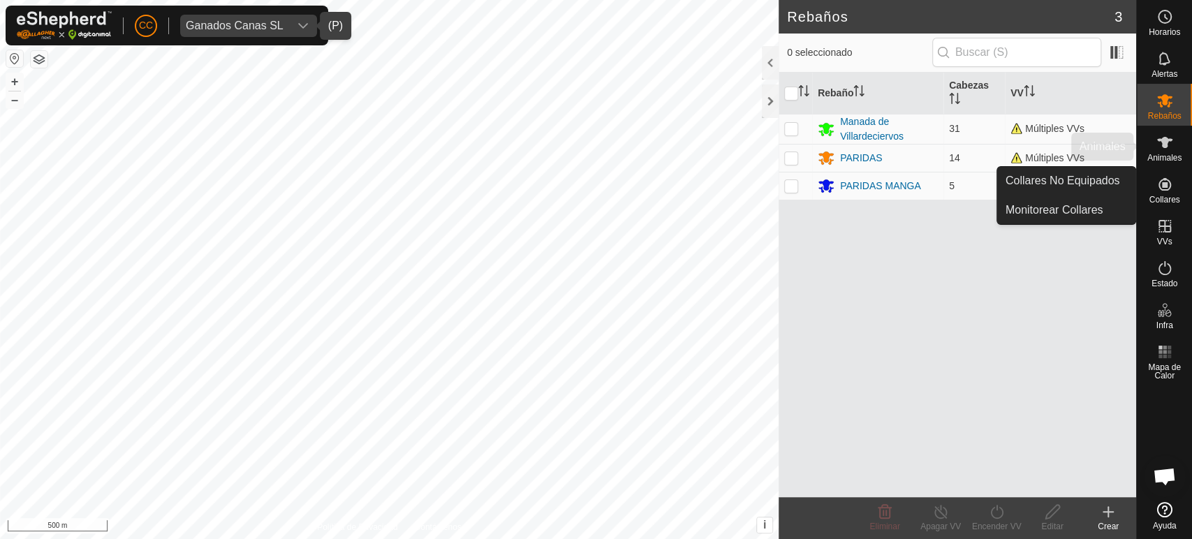 The image size is (1192, 539). Describe the element at coordinates (996, 526) in the screenshot. I see `div: Encender VV` at that location.